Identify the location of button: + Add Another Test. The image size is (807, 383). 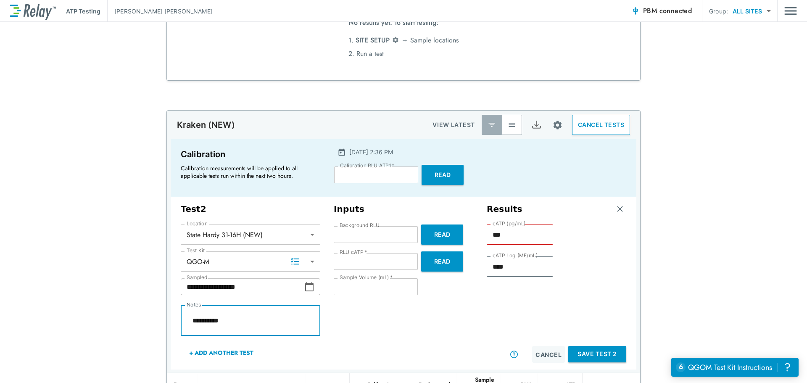
(221, 353).